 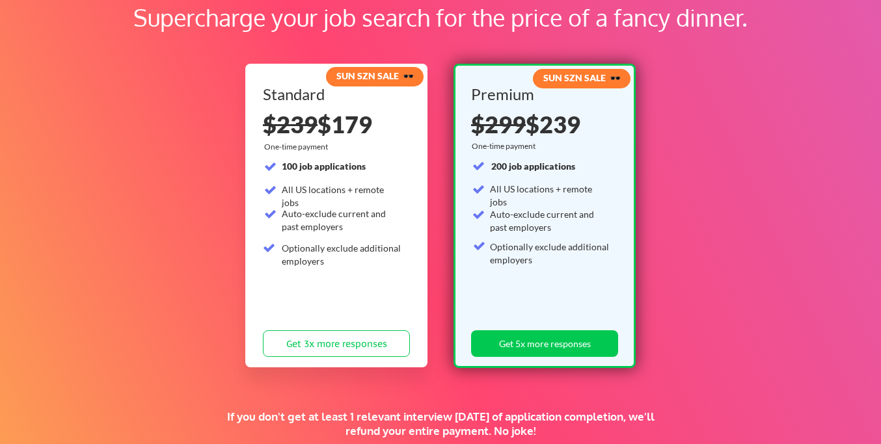 What do you see at coordinates (323, 166) in the screenshot?
I see `strong: 100 job applications` at bounding box center [323, 166].